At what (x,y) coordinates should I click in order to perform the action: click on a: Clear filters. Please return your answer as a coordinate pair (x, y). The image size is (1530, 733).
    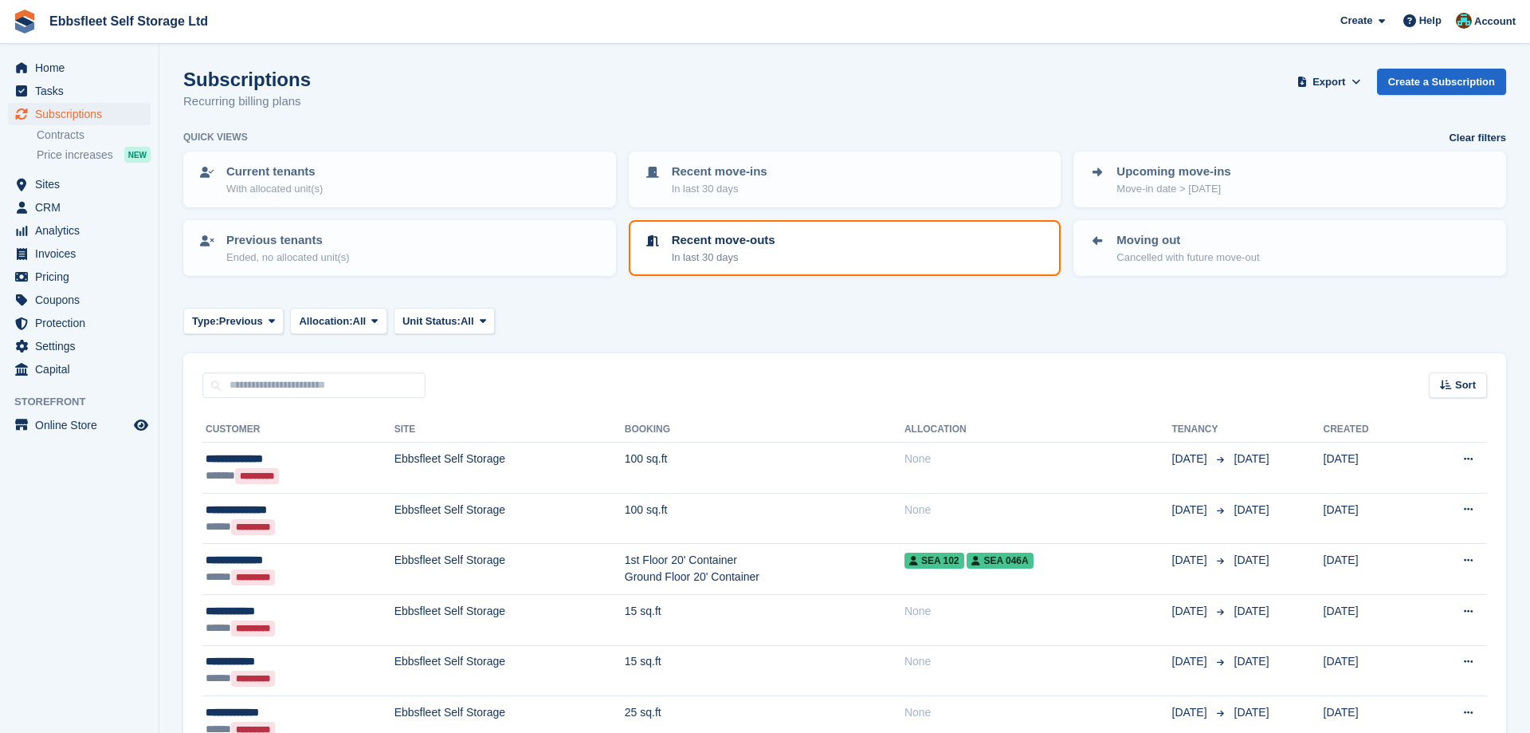
    Looking at the image, I should click on (1478, 138).